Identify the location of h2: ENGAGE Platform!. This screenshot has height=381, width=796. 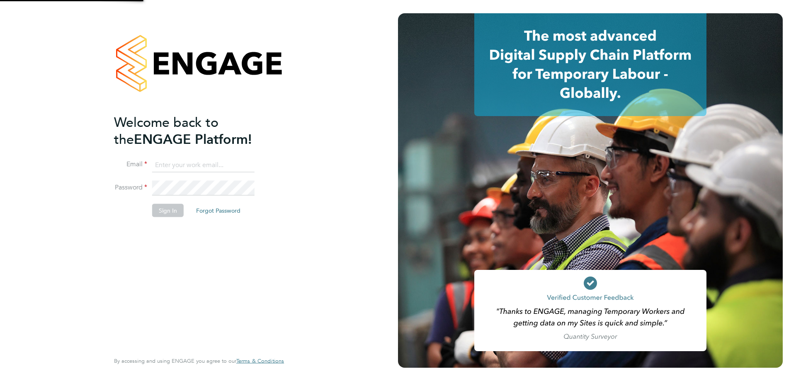
(195, 131).